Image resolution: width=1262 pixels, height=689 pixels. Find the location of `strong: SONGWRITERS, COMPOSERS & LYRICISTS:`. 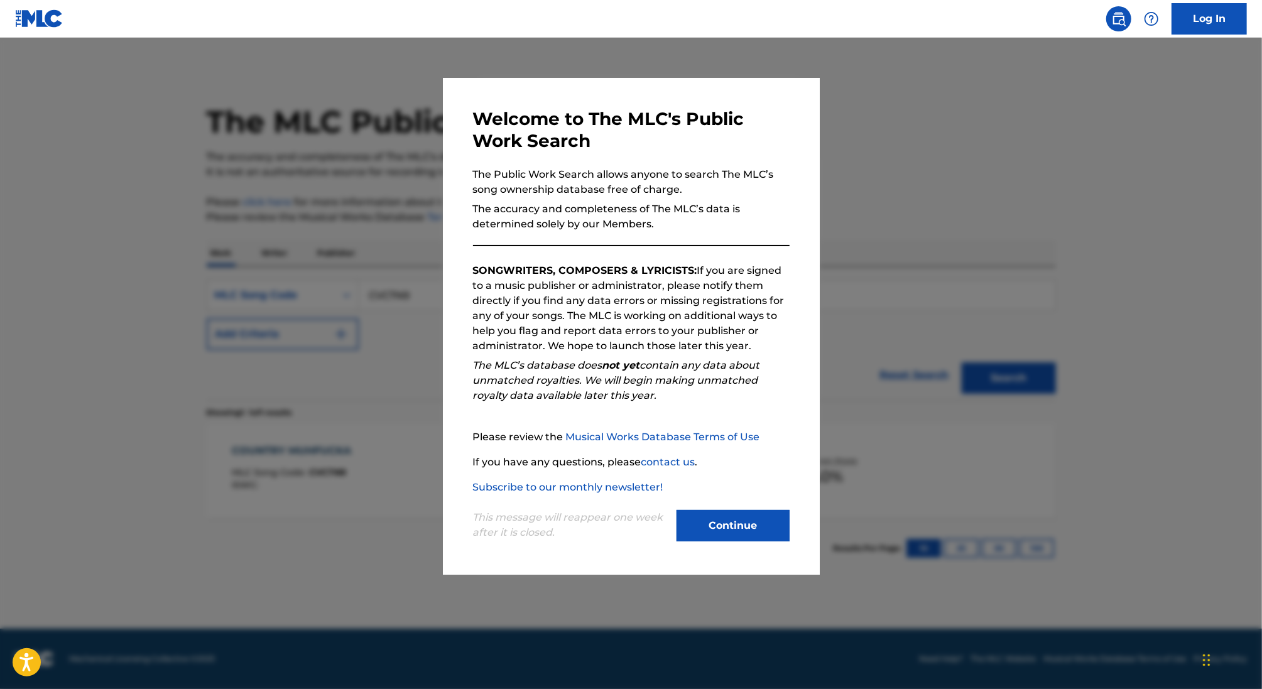

strong: SONGWRITERS, COMPOSERS & LYRICISTS: is located at coordinates (585, 270).